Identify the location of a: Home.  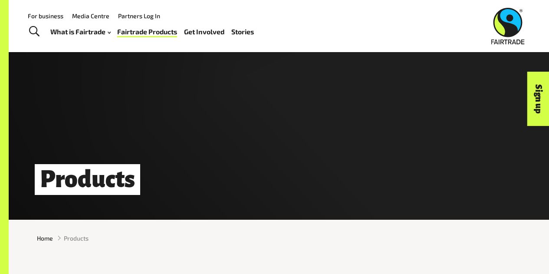
(45, 238).